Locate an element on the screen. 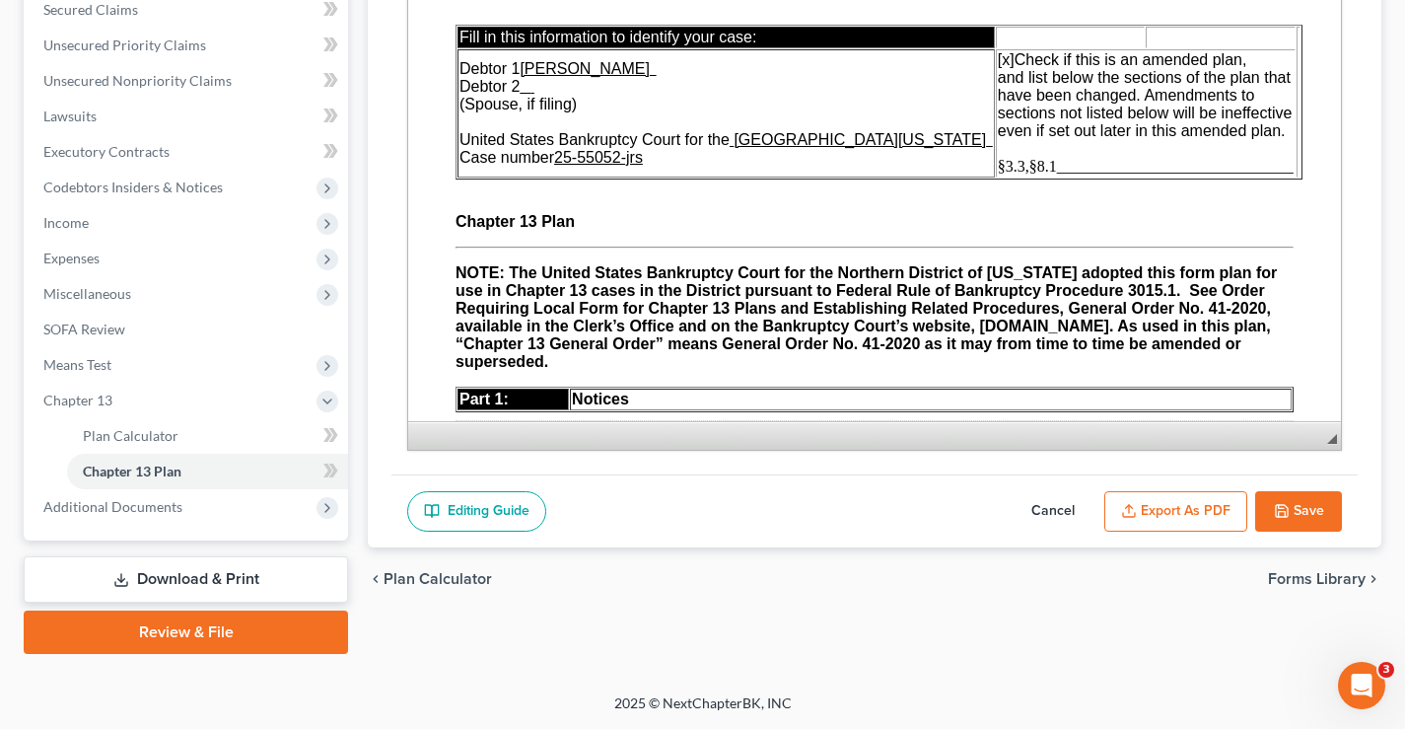  span: [x] is located at coordinates (598, 82).